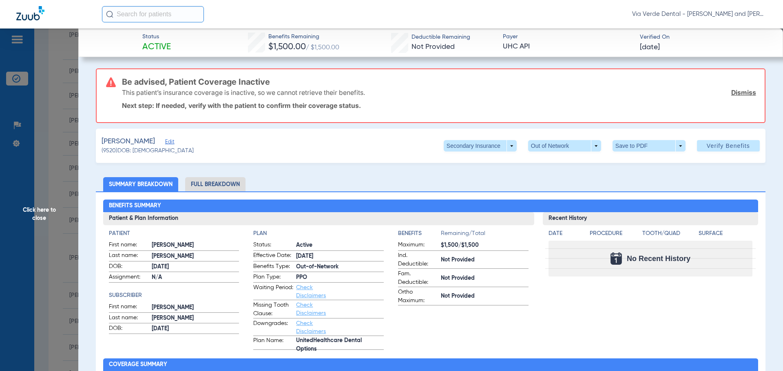 This screenshot has width=783, height=371. What do you see at coordinates (304, 37) in the screenshot?
I see `span: Benefits Remaining` at bounding box center [304, 37].